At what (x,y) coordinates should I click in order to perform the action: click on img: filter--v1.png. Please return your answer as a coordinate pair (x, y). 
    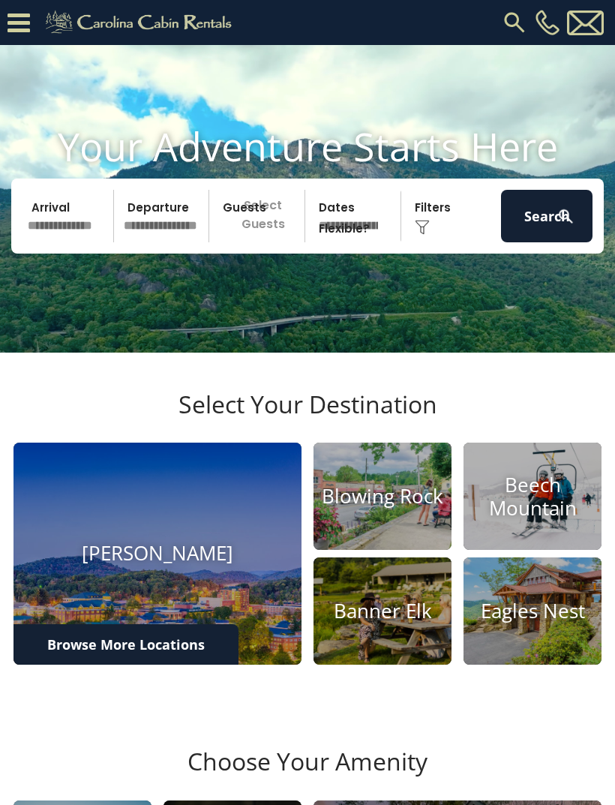
    Looking at the image, I should click on (422, 227).